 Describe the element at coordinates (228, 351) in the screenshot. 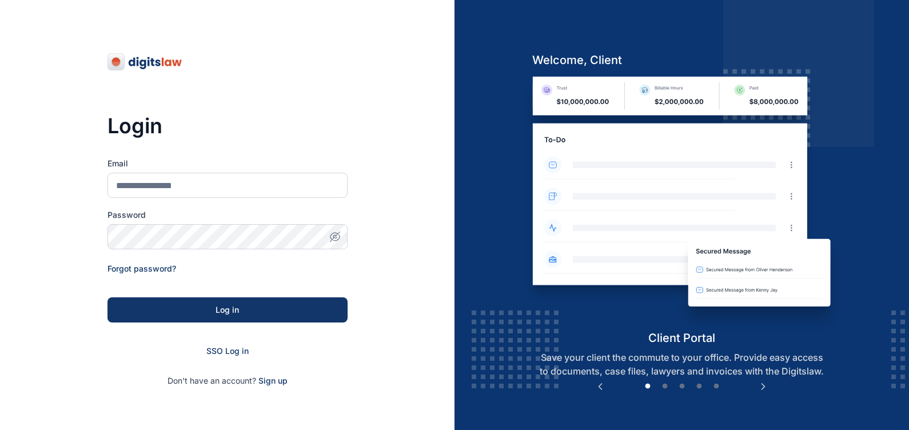

I see `a: SSO Log in` at that location.